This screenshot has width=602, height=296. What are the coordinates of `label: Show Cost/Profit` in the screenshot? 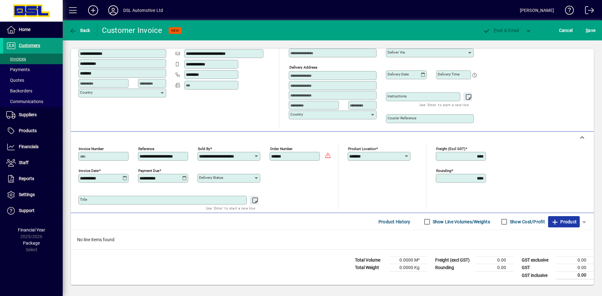 It's located at (527, 222).